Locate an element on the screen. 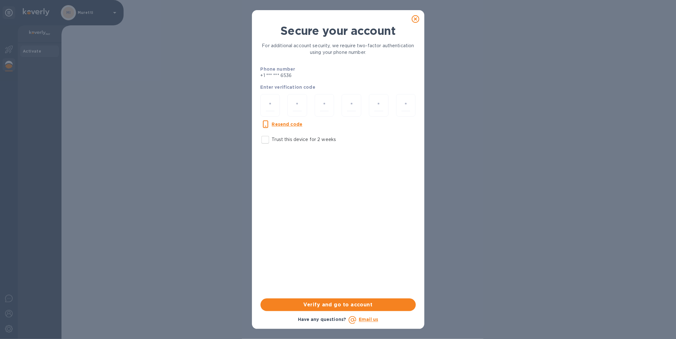  p: Trust this device for 2 weeks is located at coordinates (304, 140).